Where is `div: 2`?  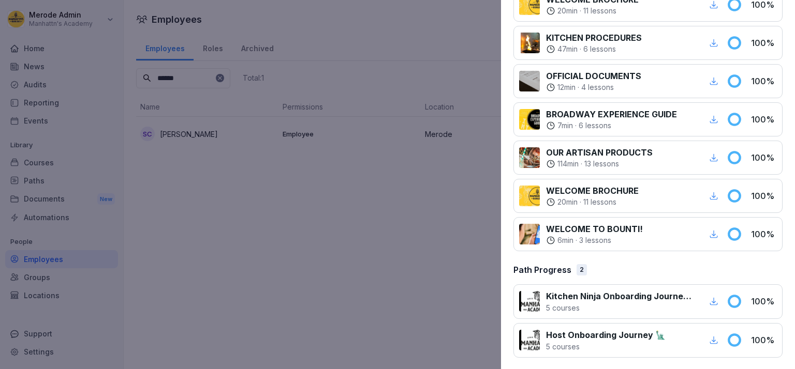 div: 2 is located at coordinates (581, 270).